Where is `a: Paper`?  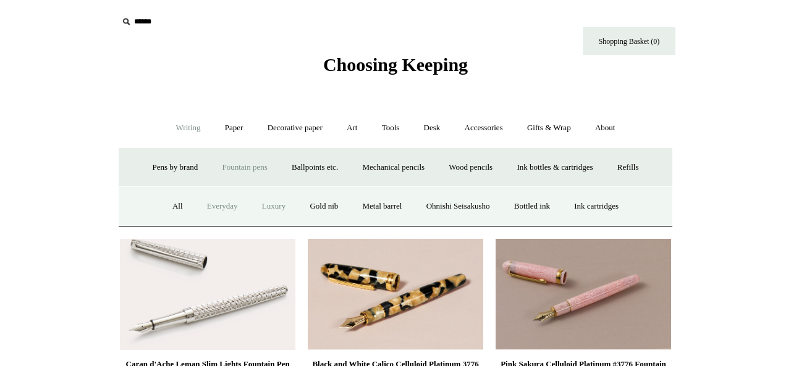
a: Paper is located at coordinates (234, 128).